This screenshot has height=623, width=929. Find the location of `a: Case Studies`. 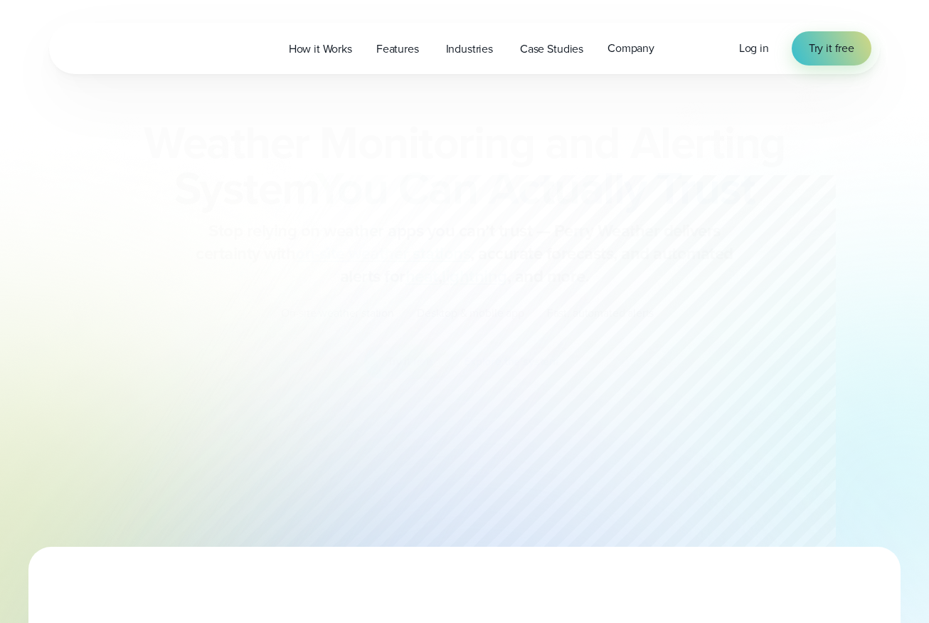

a: Case Studies is located at coordinates (551, 48).